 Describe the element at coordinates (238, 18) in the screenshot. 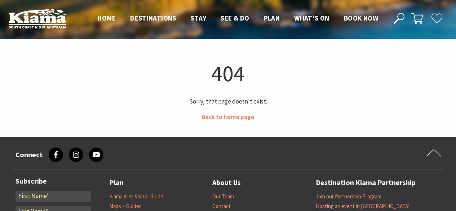

I see `nav: Main Menu` at that location.